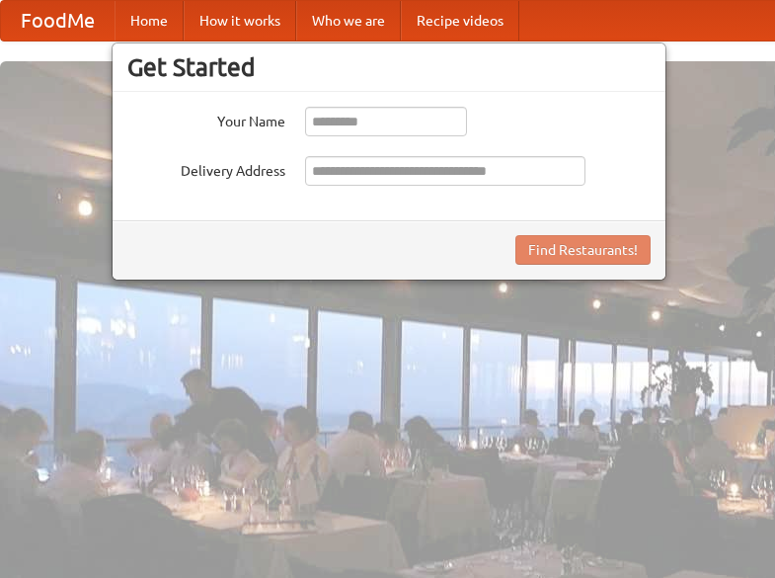 This screenshot has height=578, width=775. Describe the element at coordinates (149, 21) in the screenshot. I see `a: Home` at that location.